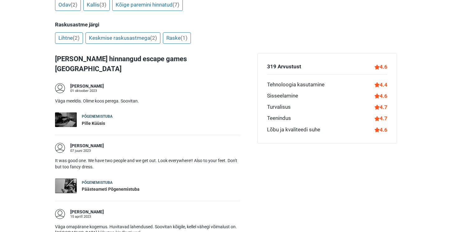 This screenshot has width=452, height=232. What do you see at coordinates (279, 118) in the screenshot?
I see `div: Teenindus` at bounding box center [279, 118].